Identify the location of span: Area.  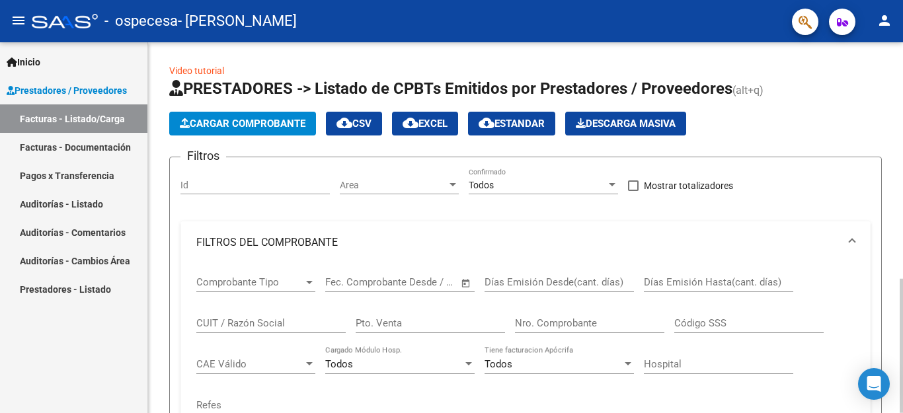
(393, 185).